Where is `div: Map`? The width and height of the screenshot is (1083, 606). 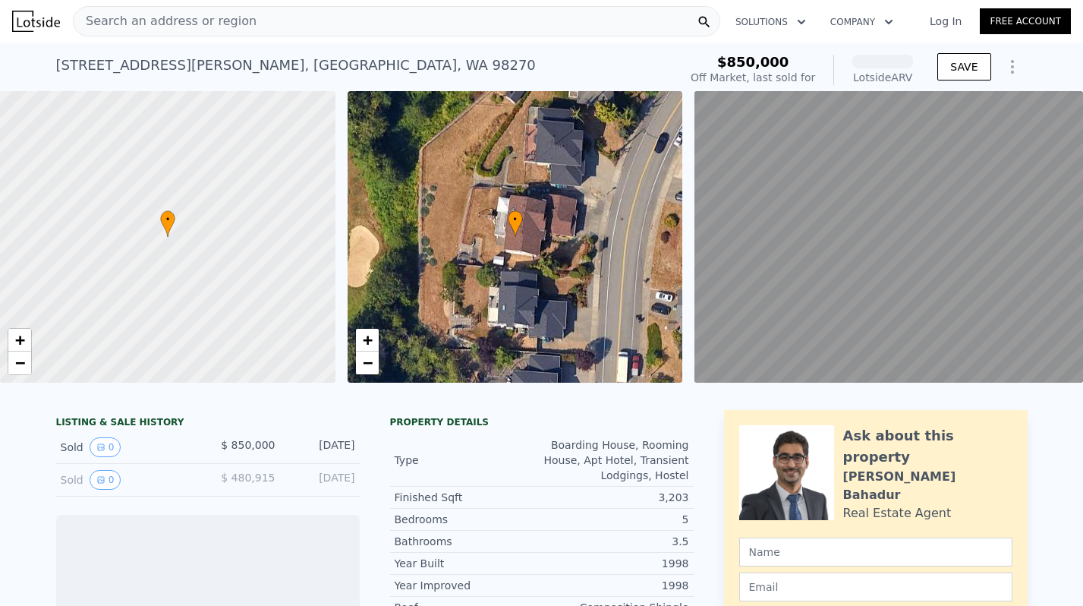 div: Map is located at coordinates (889, 237).